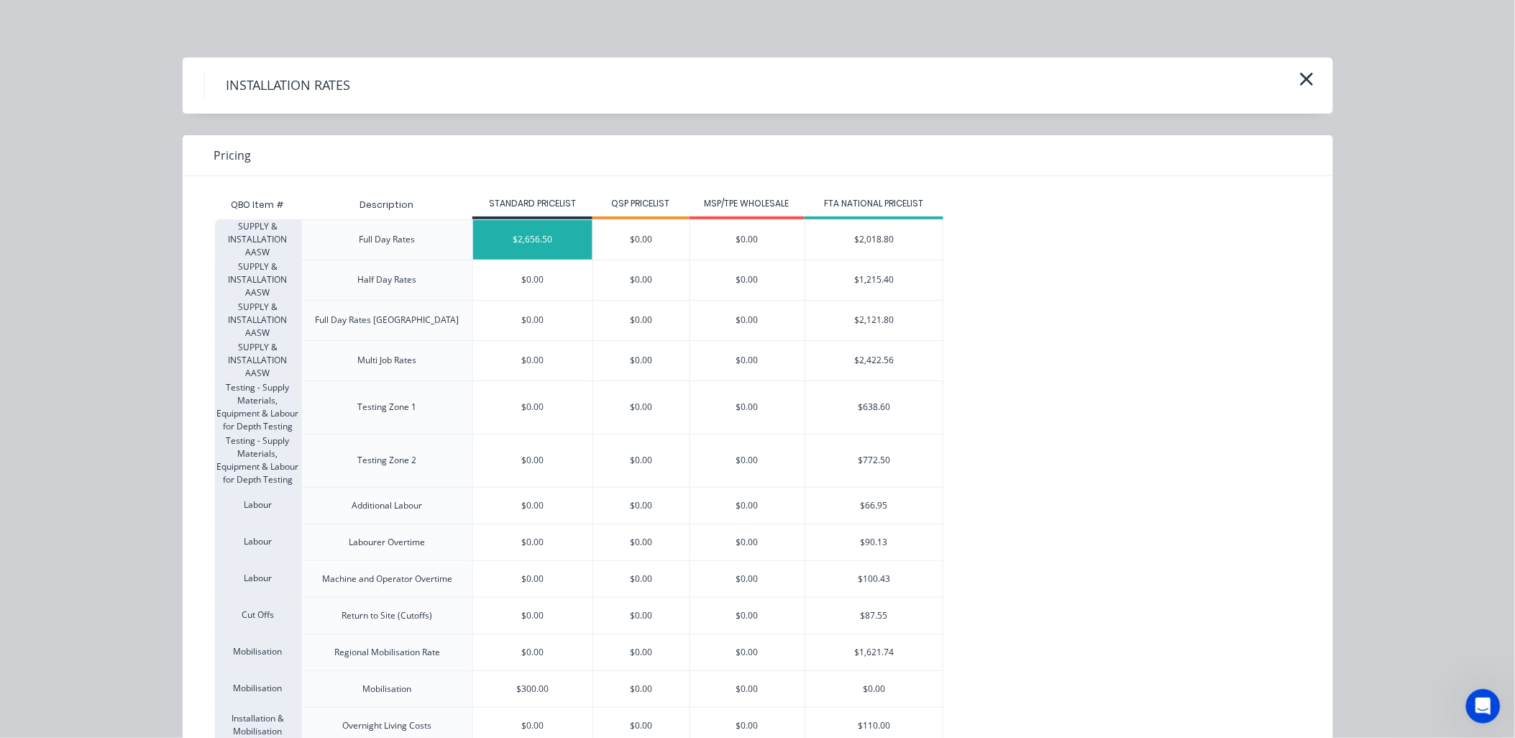 This screenshot has height=738, width=1515. What do you see at coordinates (873, 615) in the screenshot?
I see `div: $87.55` at bounding box center [873, 615].